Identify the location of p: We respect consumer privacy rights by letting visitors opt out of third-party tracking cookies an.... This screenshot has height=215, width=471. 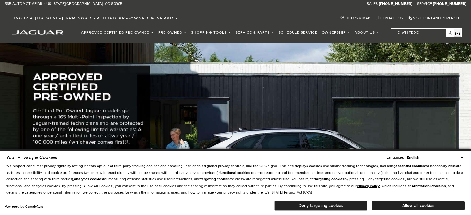
(235, 180).